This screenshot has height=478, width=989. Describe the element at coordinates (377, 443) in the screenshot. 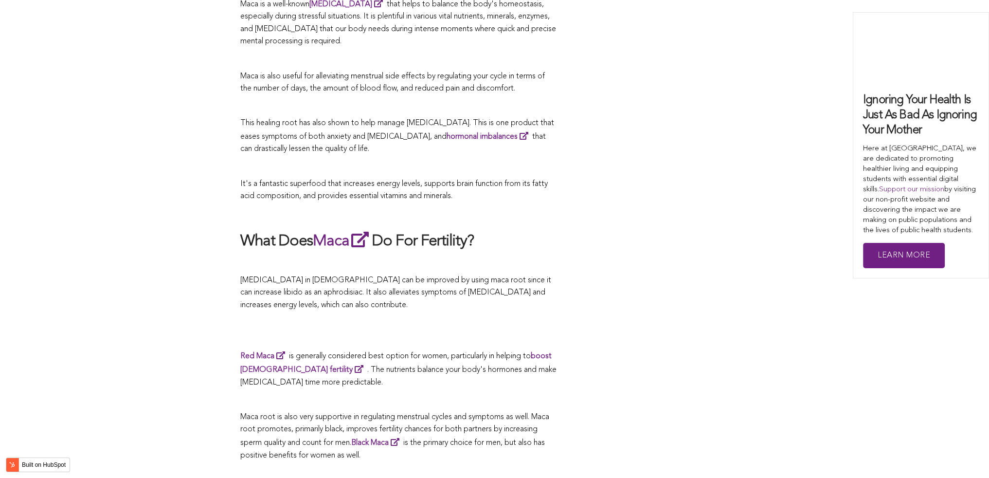

I see `a: Black Maca` at that location.